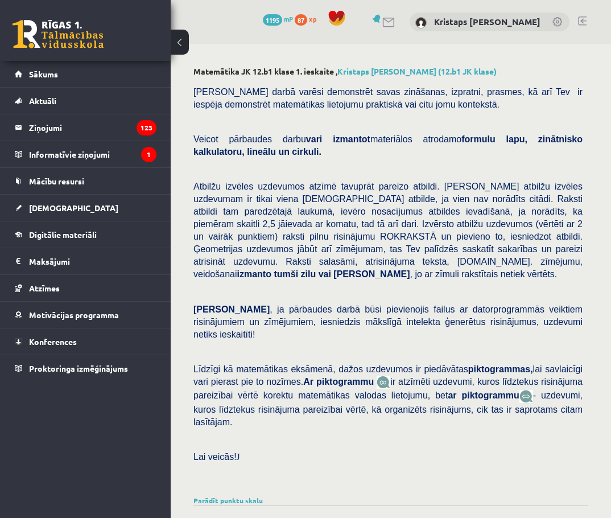 The image size is (611, 518). I want to click on img: Kristaps Uldis Gothards, so click(421, 23).